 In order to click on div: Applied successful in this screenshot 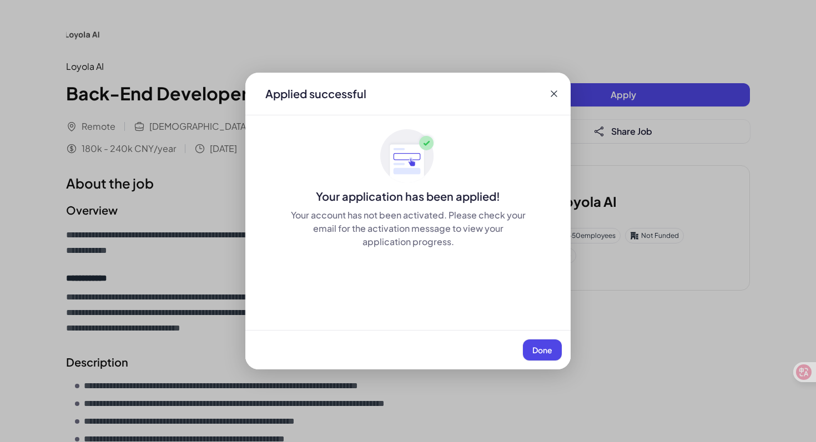, I will do `click(316, 94)`.